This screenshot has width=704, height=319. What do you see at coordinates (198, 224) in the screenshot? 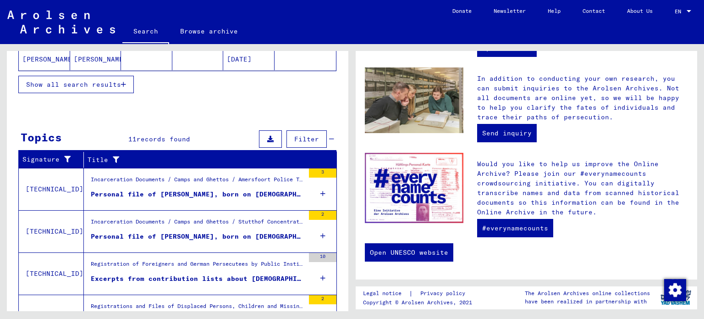
I see `div: Incarceration Documents / Camps and Ghettos / Stutthof Concentration Camp / Individual Documents ...` at bounding box center [198, 224].